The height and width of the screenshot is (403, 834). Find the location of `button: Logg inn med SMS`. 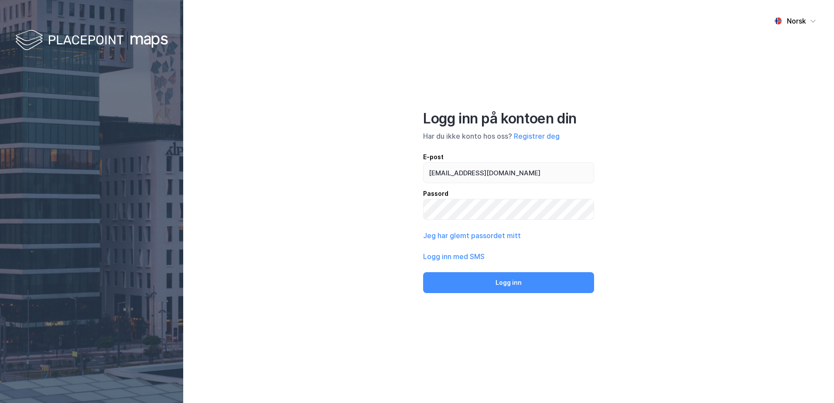

button: Logg inn med SMS is located at coordinates (454, 256).